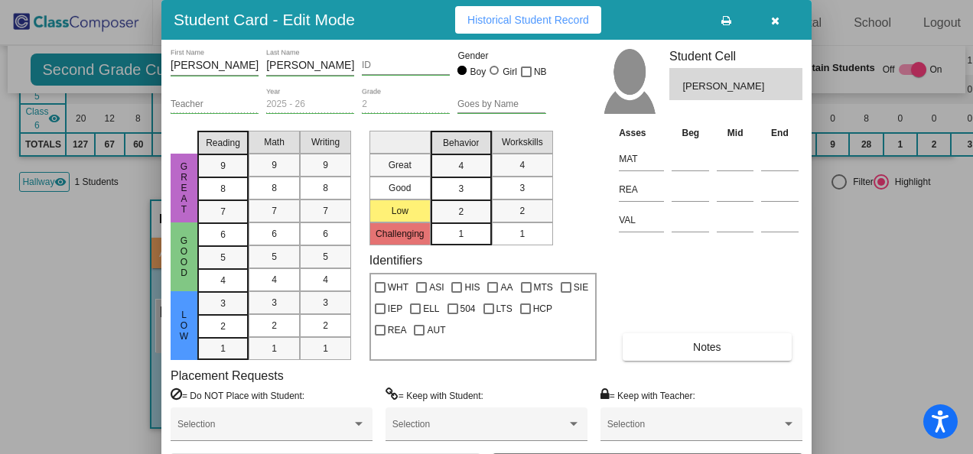  What do you see at coordinates (214, 105) in the screenshot?
I see `input: teacher` at bounding box center [214, 105].